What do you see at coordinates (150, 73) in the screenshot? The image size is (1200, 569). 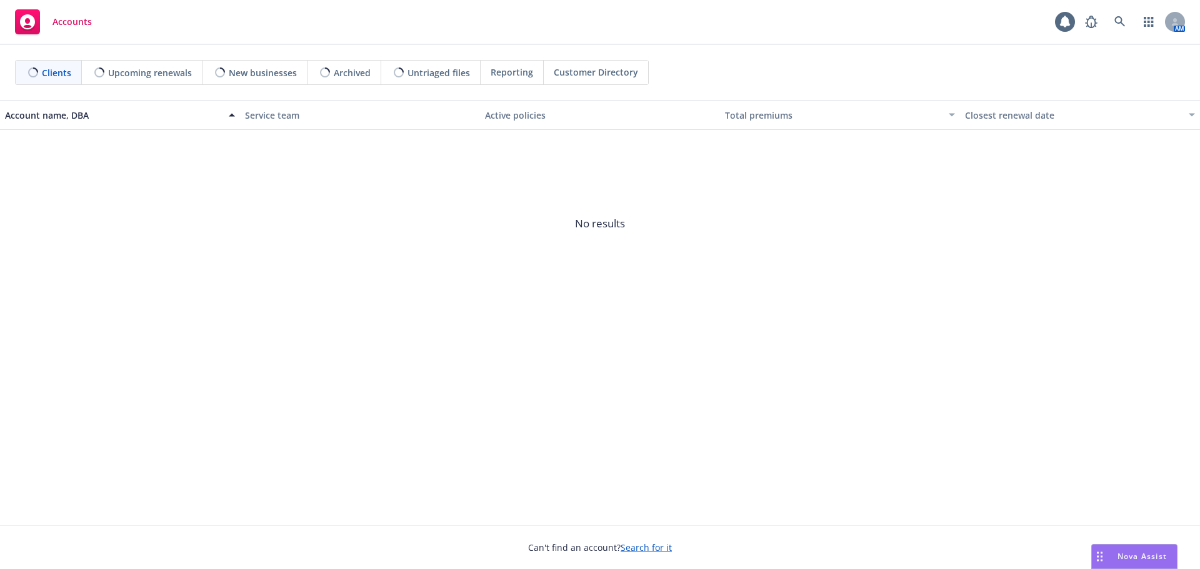 I see `span: Upcoming renewals` at bounding box center [150, 73].